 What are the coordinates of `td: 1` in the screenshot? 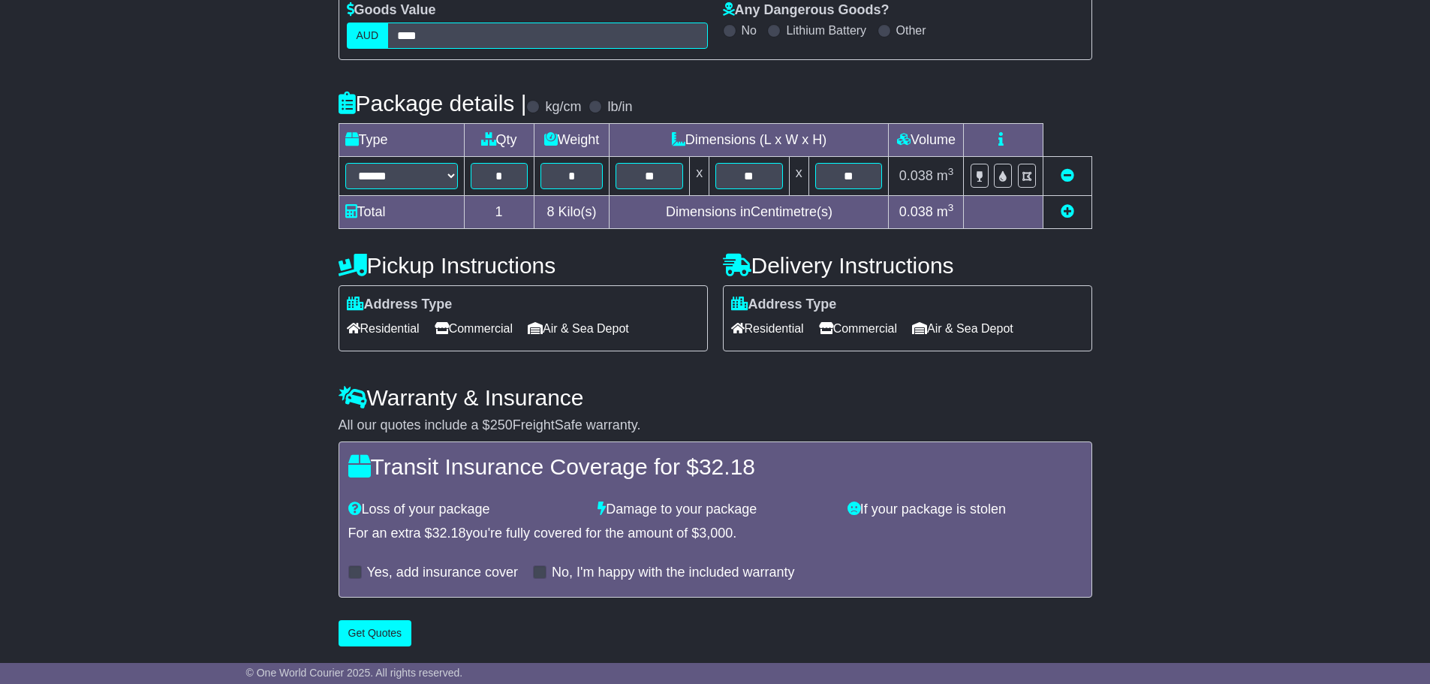 It's located at (498, 212).